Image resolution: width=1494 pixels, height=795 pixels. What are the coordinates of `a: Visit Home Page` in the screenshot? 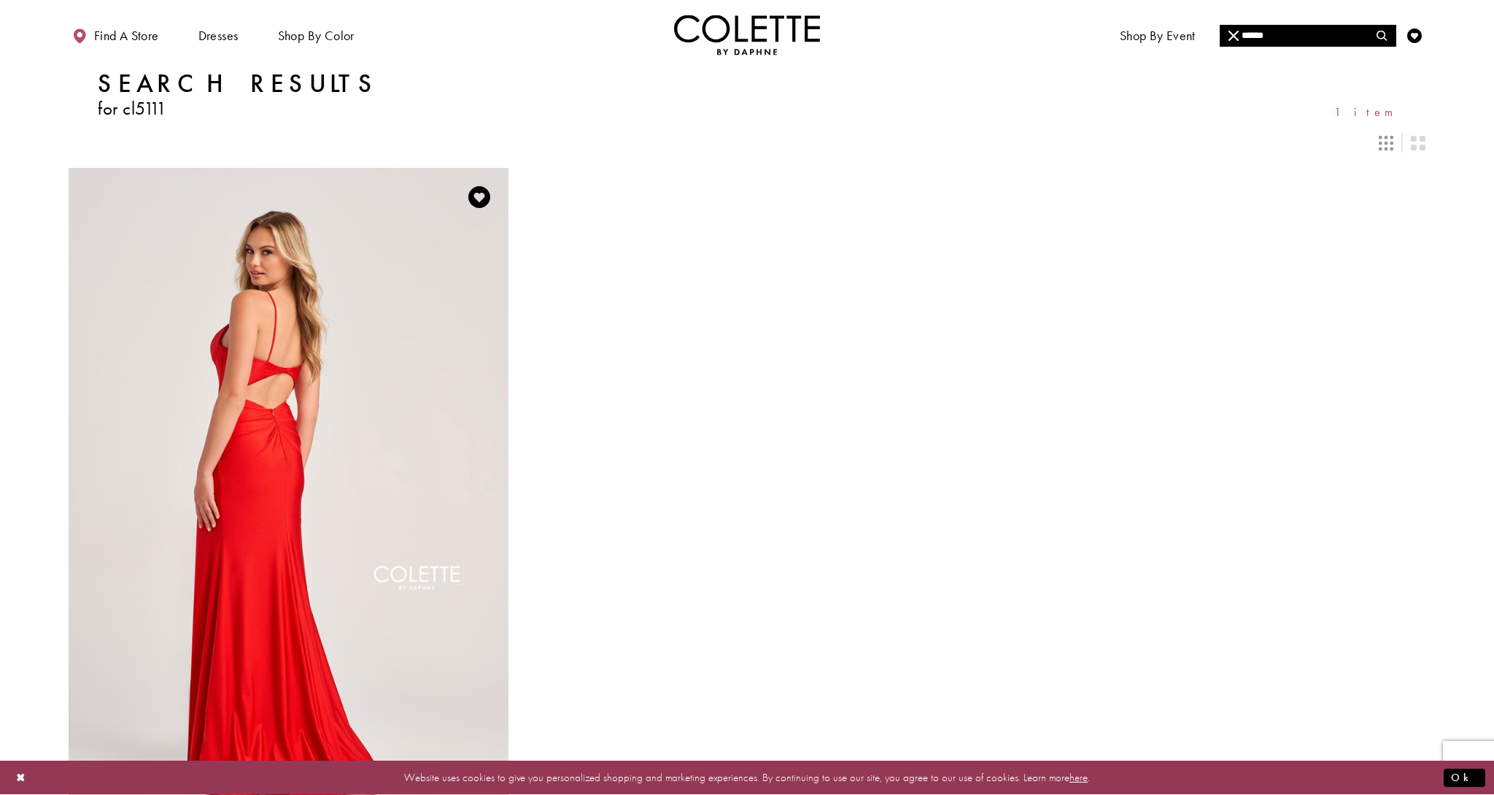 It's located at (747, 34).